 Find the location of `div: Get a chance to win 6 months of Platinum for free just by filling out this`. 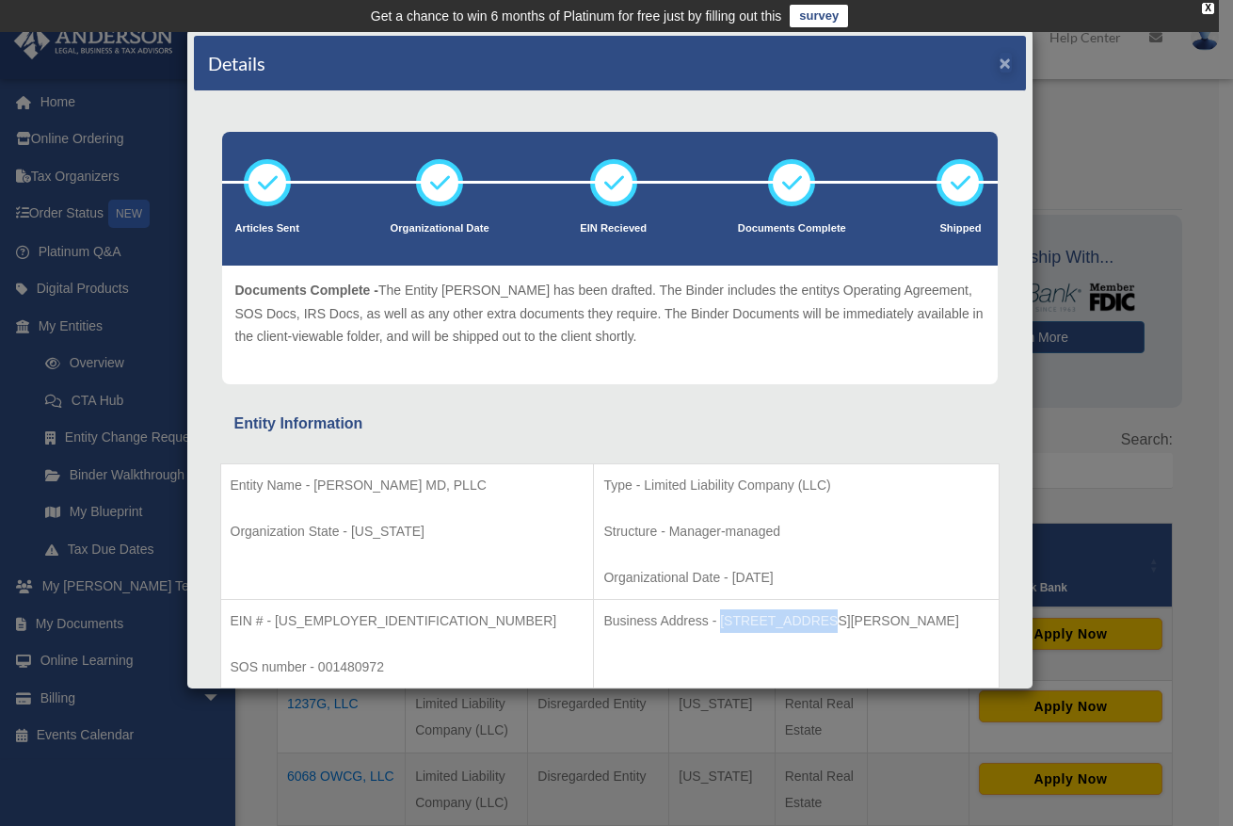

div: Get a chance to win 6 months of Platinum for free just by filling out this is located at coordinates (576, 16).